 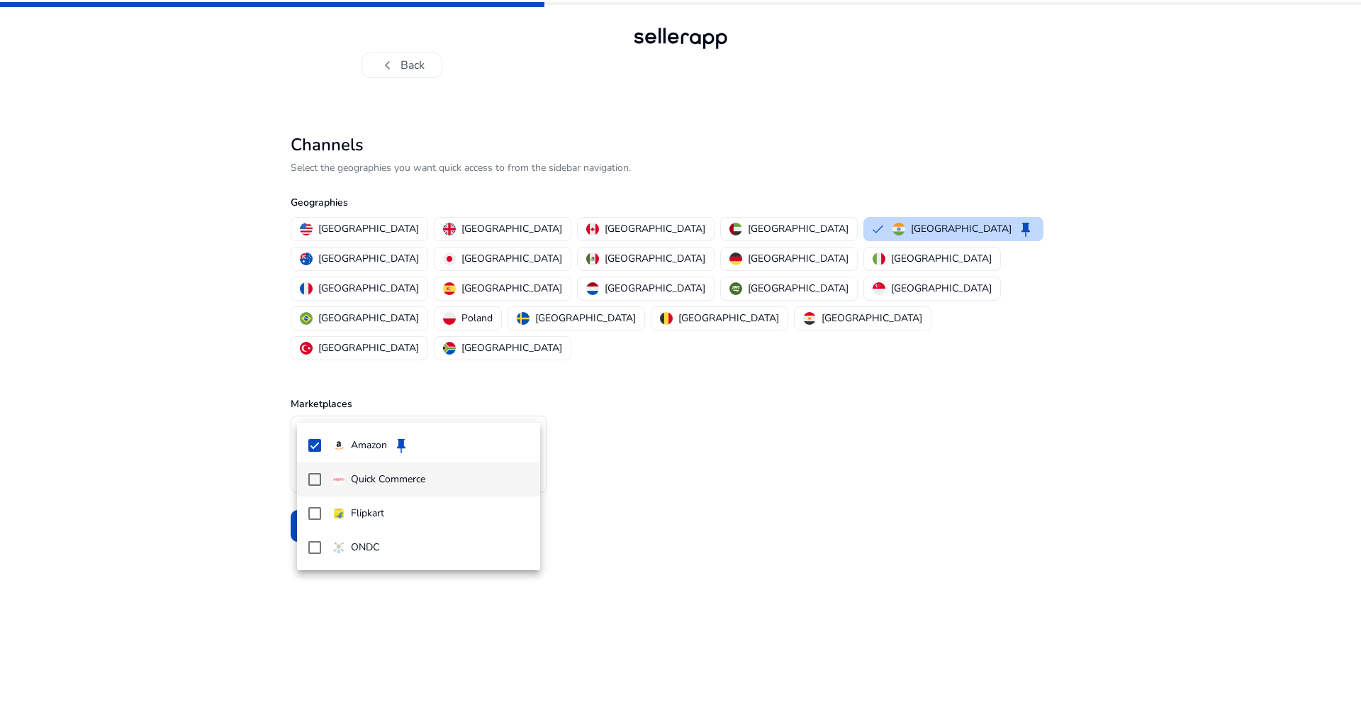 I want to click on p: Flipkart, so click(x=367, y=513).